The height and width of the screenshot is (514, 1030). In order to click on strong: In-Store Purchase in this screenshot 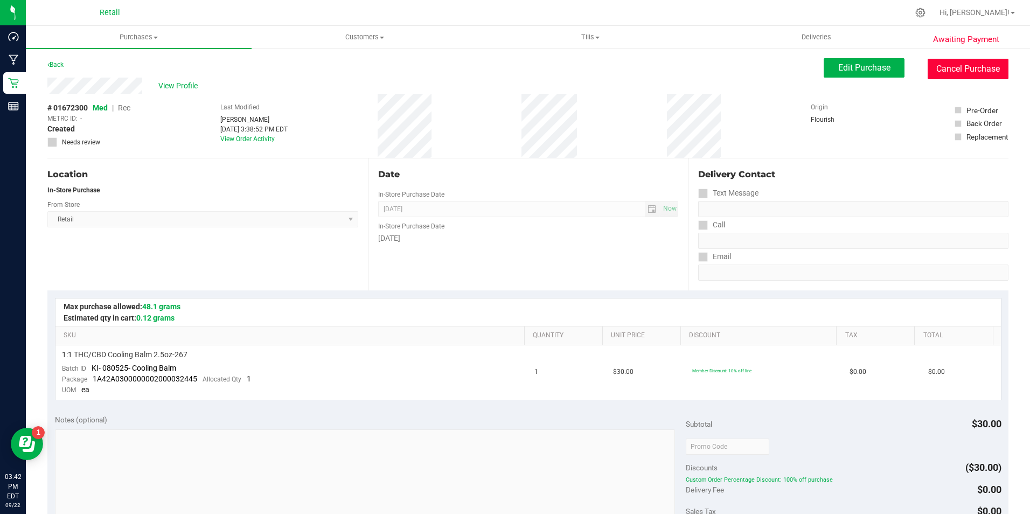, I will do `click(73, 190)`.